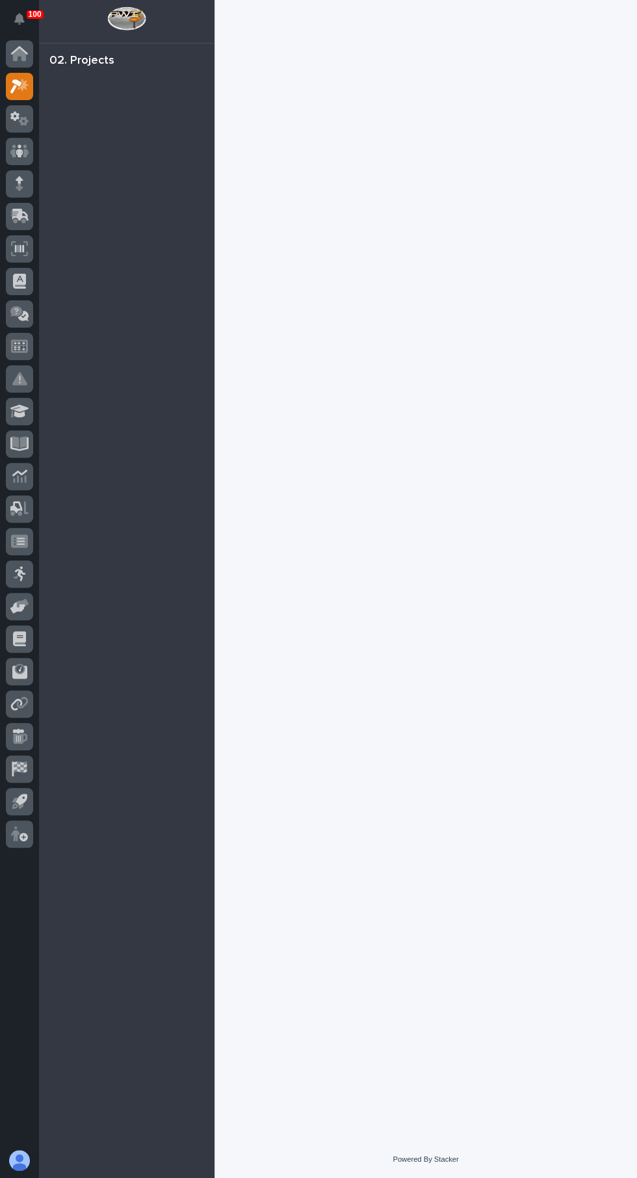  Describe the element at coordinates (126, 18) in the screenshot. I see `img: Workspace Logo` at that location.